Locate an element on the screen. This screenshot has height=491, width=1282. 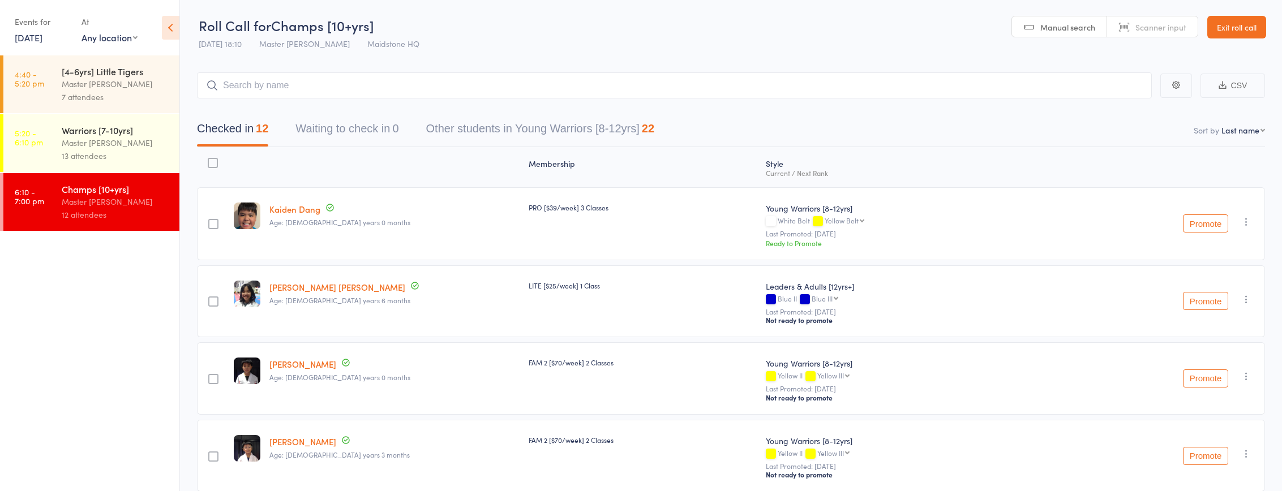
a: Kaiden Dang is located at coordinates (295, 209).